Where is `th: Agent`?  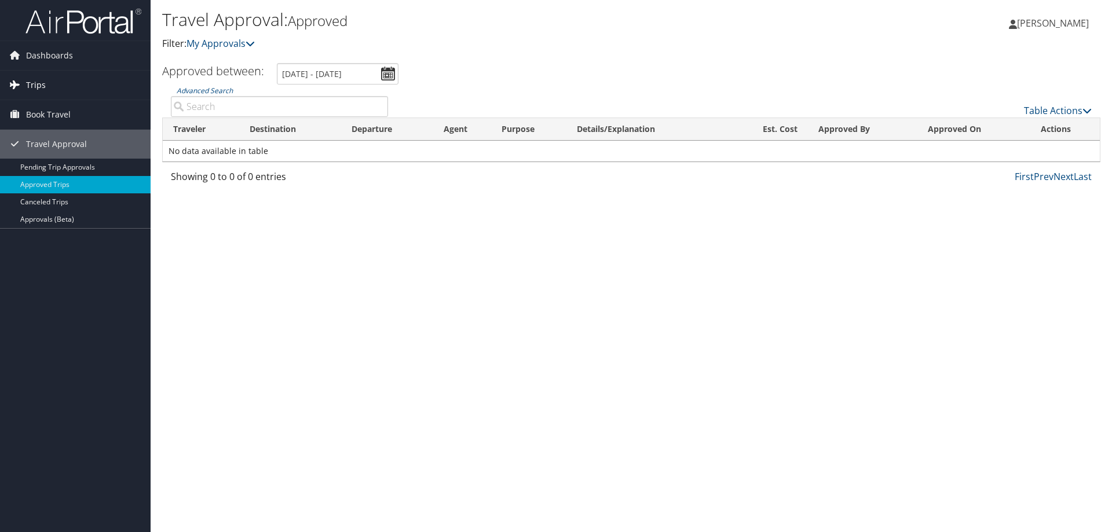
th: Agent is located at coordinates (462, 129).